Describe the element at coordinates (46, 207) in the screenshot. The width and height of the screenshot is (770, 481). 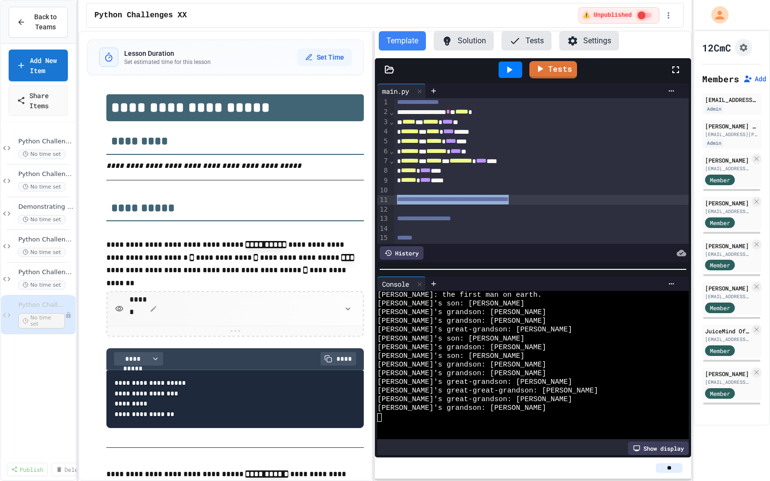
I see `span: Demonstrating OOP Principles Task` at that location.